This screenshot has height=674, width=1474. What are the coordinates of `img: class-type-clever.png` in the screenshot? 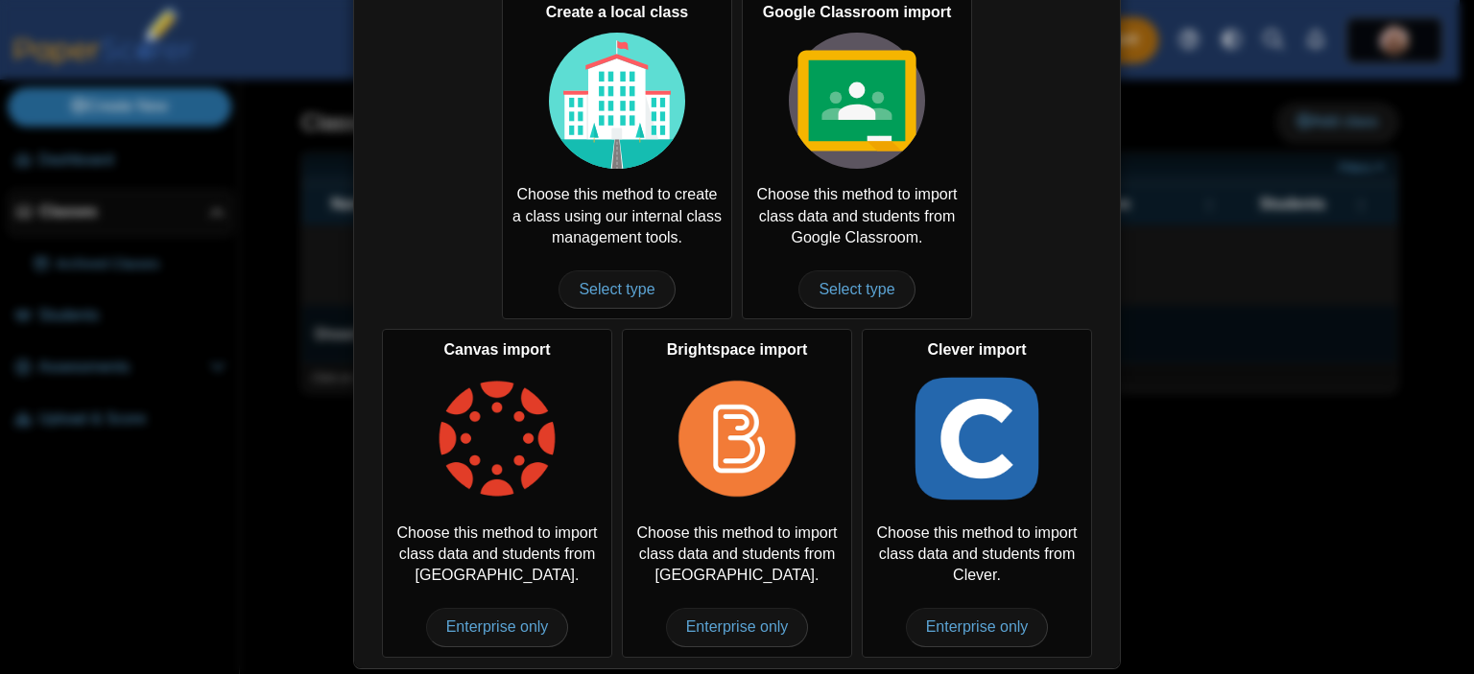 It's located at (977, 439).